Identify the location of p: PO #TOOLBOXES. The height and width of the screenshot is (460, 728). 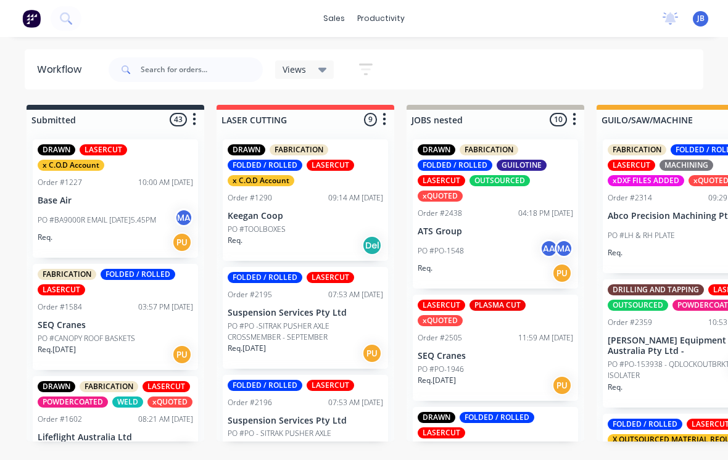
(257, 229).